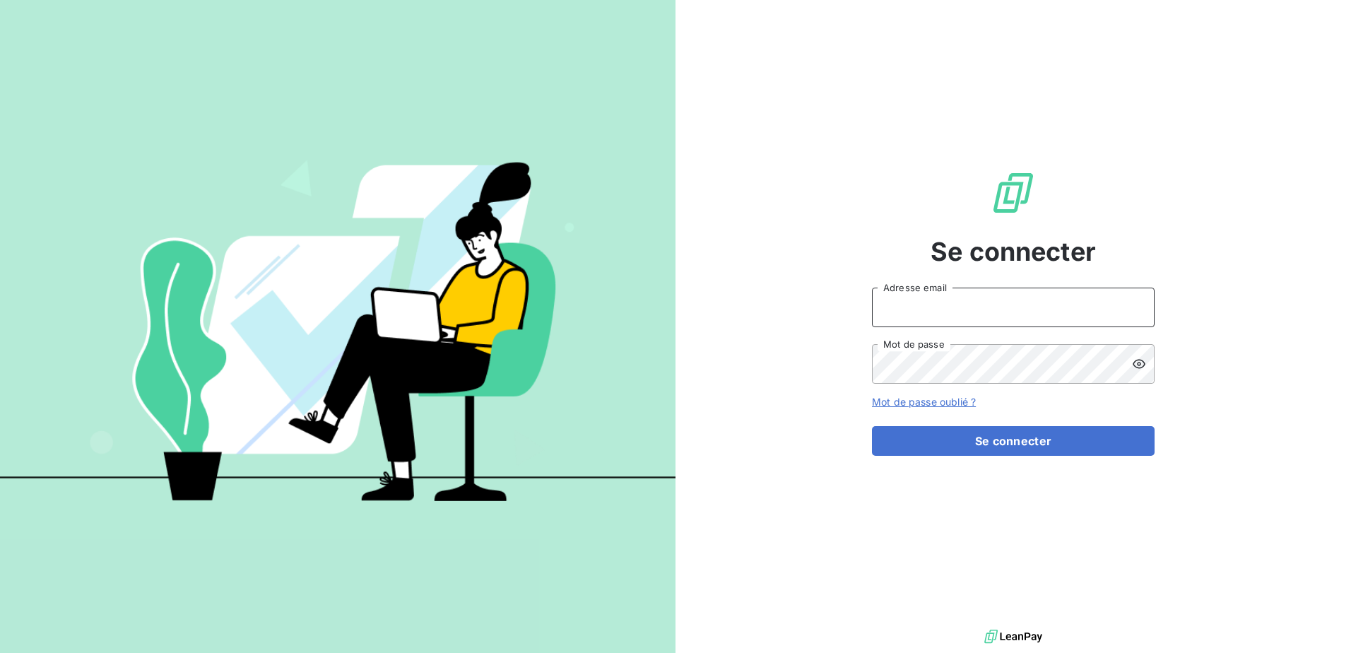 Image resolution: width=1351 pixels, height=653 pixels. What do you see at coordinates (1013, 252) in the screenshot?
I see `span: Se connecter` at bounding box center [1013, 252].